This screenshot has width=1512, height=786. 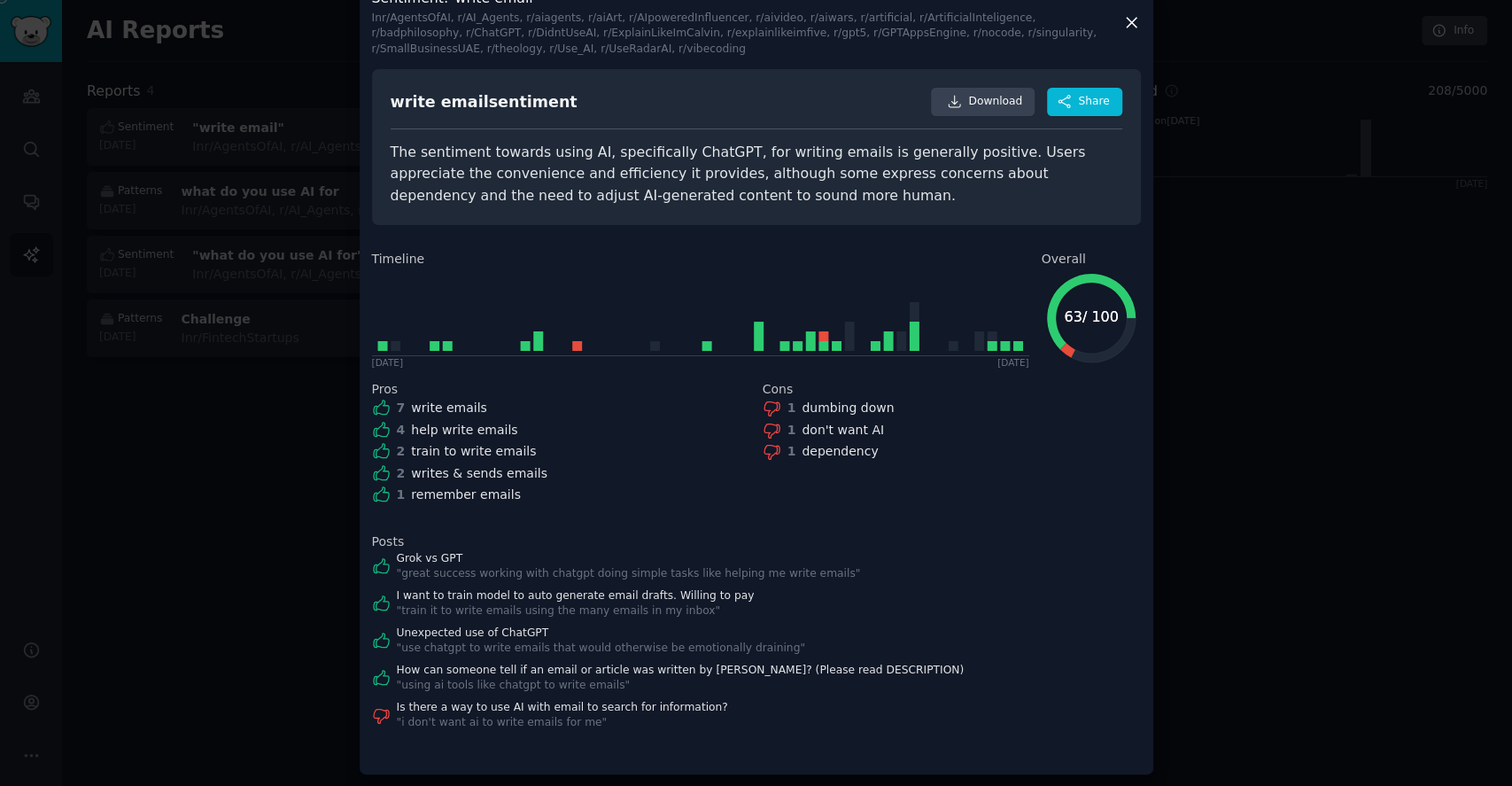 I want to click on div: In r/AgentsOfAI, r/AI_Agents, r/aiagents, r/aiArt, r/AIpoweredInfluencer, r/aivideo, r/aiwars, r/..., so click(x=747, y=34).